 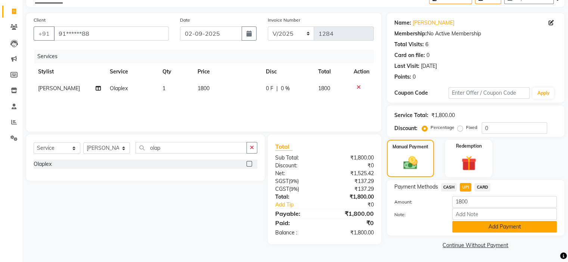 What do you see at coordinates (331, 72) in the screenshot?
I see `th: Total` at bounding box center [331, 72].